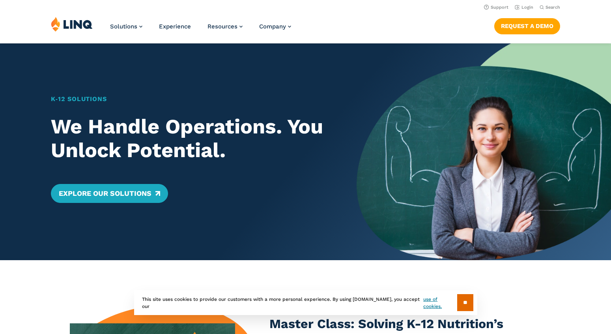 This screenshot has height=334, width=611. What do you see at coordinates (191, 99) in the screenshot?
I see `h1: K‑12 Solutions` at bounding box center [191, 99].